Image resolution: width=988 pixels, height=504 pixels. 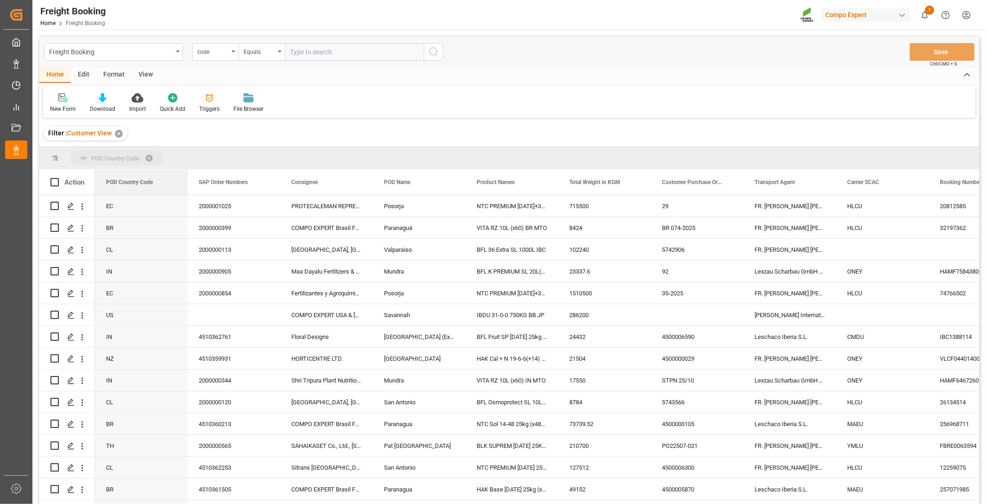 I want to click on div: 4500006300, so click(x=697, y=467).